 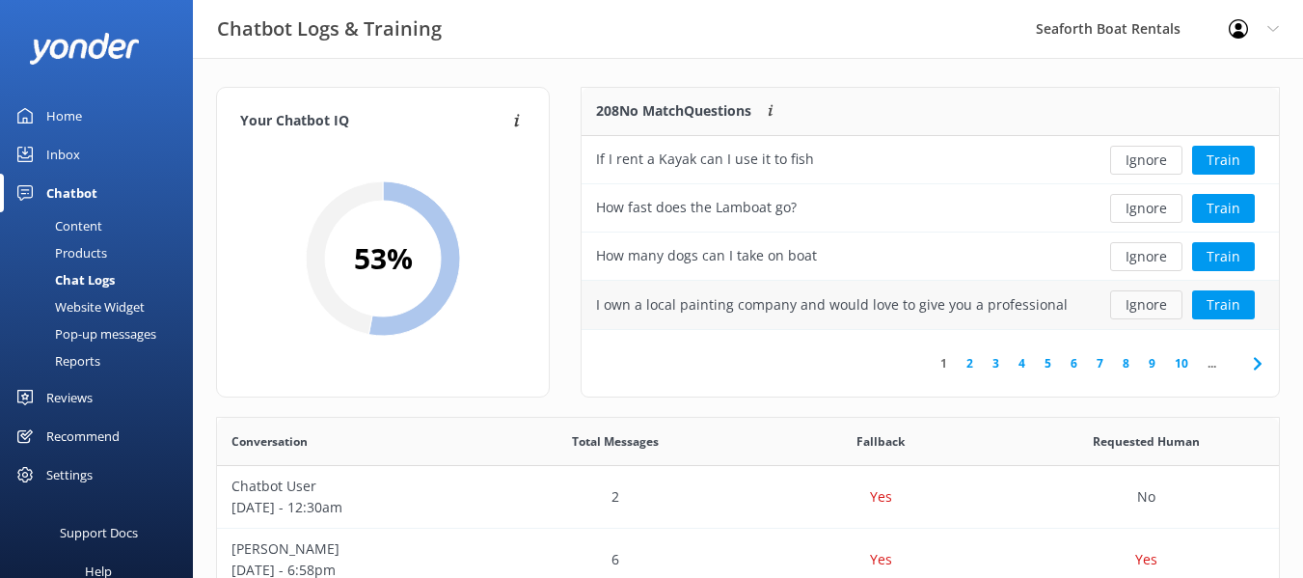 I want to click on a: 2, so click(x=969, y=363).